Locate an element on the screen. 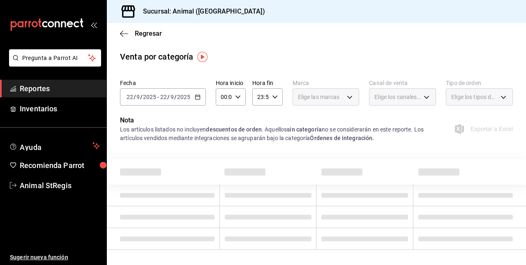 This screenshot has width=526, height=265. span: Elige los tipos de orden is located at coordinates (474, 97).